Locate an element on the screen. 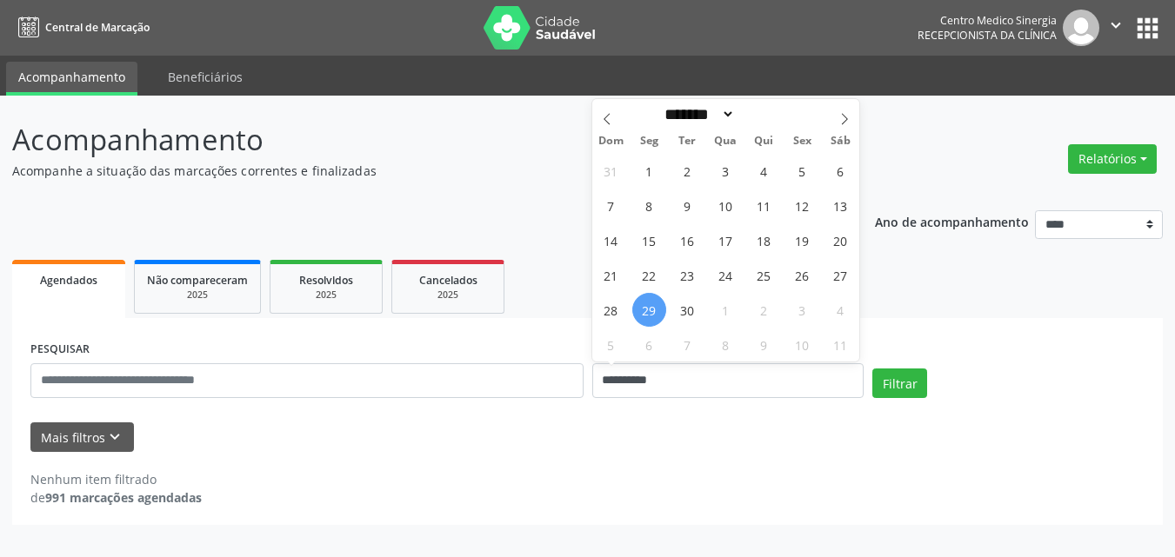 This screenshot has height=557, width=1175. span: Outubro 7, 2025 is located at coordinates (687, 344).